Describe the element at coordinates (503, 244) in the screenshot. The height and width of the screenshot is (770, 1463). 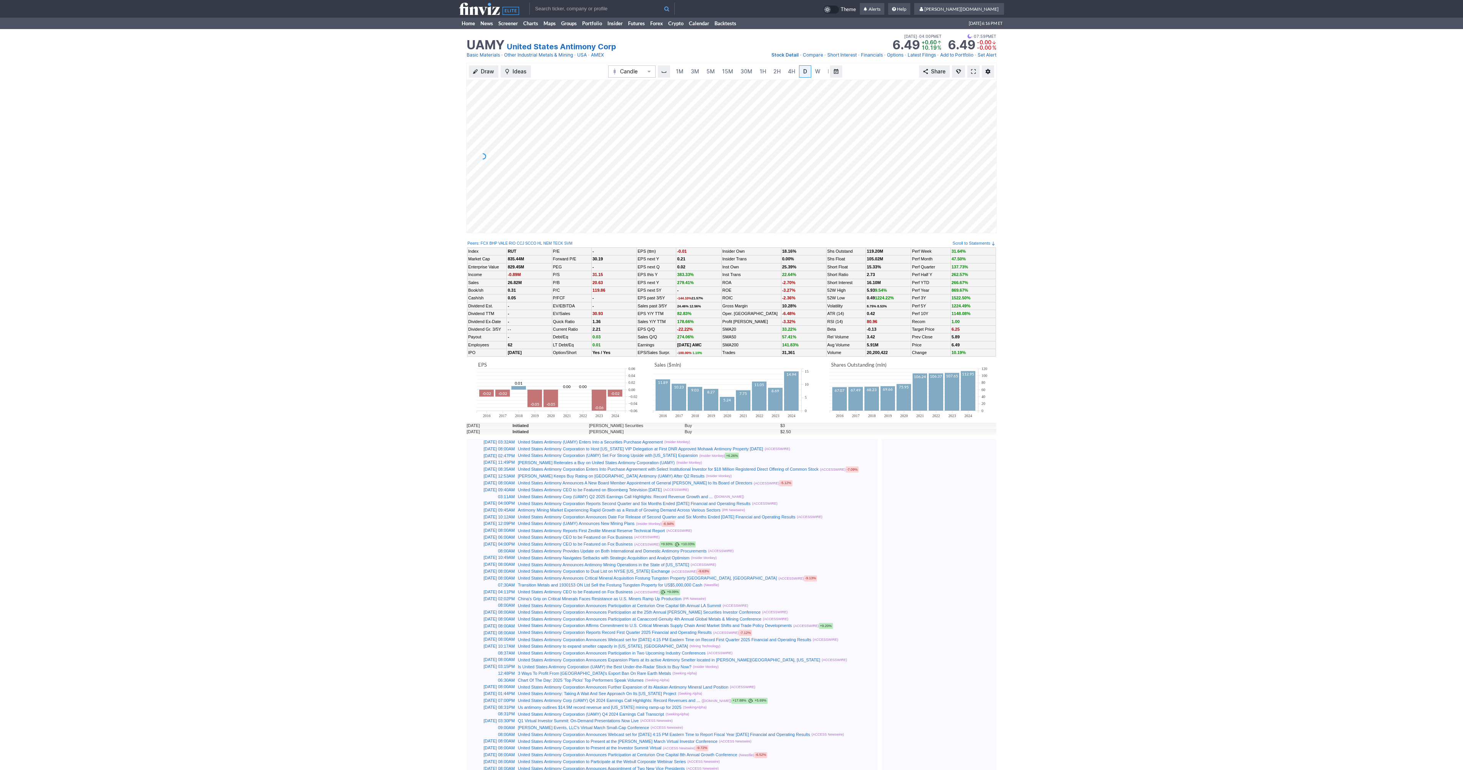
I see `a: VALE` at that location.